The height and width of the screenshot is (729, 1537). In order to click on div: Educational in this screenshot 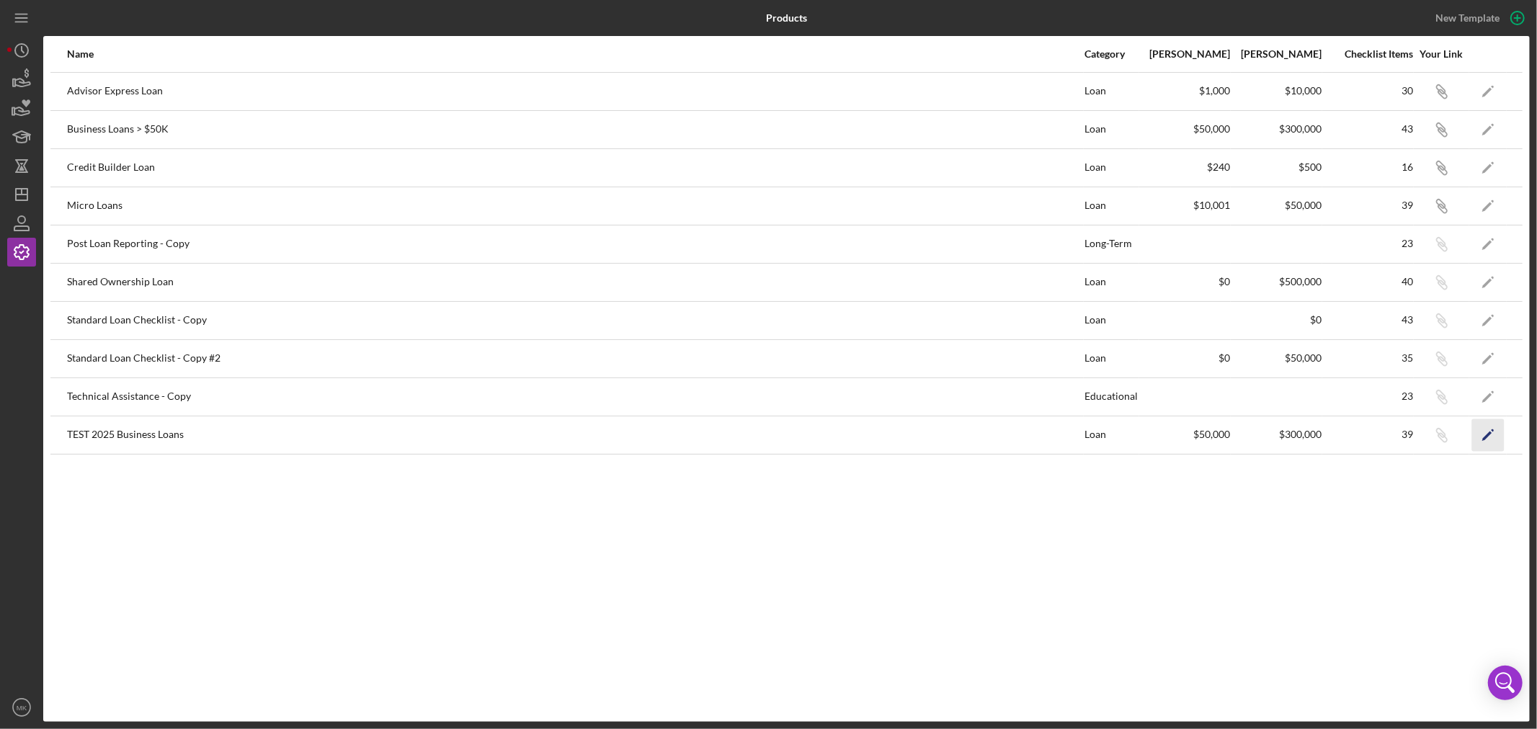, I will do `click(1111, 397)`.